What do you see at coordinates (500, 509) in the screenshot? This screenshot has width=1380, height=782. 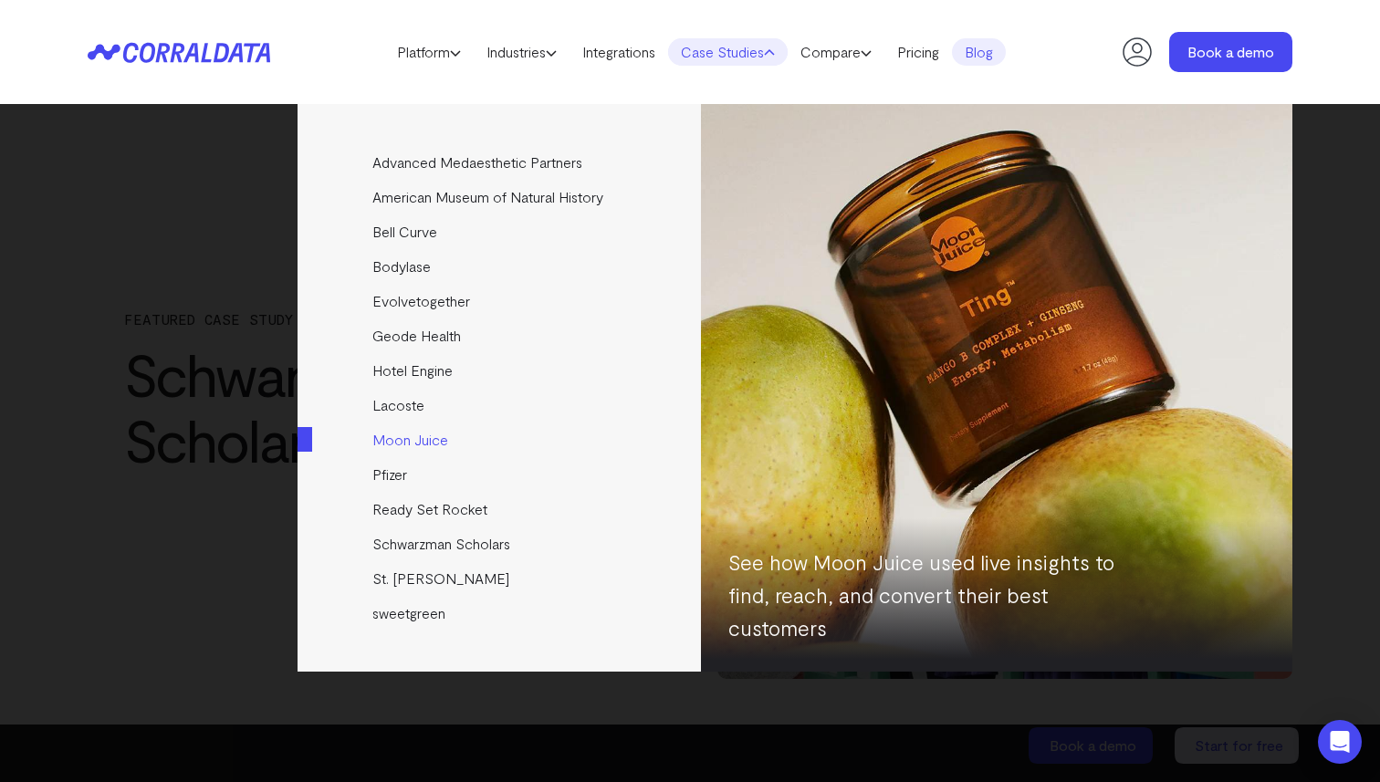 I see `a: Ready Set Rocket` at bounding box center [500, 509].